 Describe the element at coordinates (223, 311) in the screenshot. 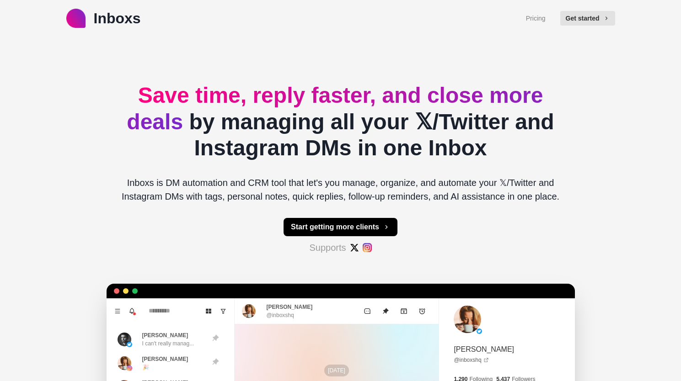

I see `button: Show unread conversations` at that location.